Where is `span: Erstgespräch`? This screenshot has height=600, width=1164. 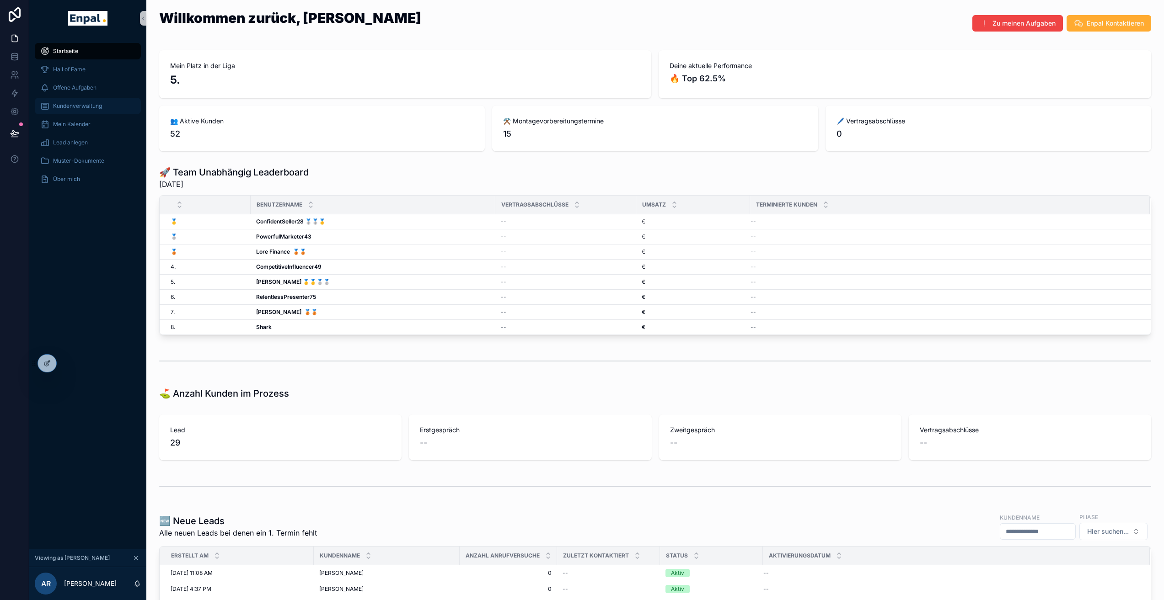 span: Erstgespräch is located at coordinates (530, 430).